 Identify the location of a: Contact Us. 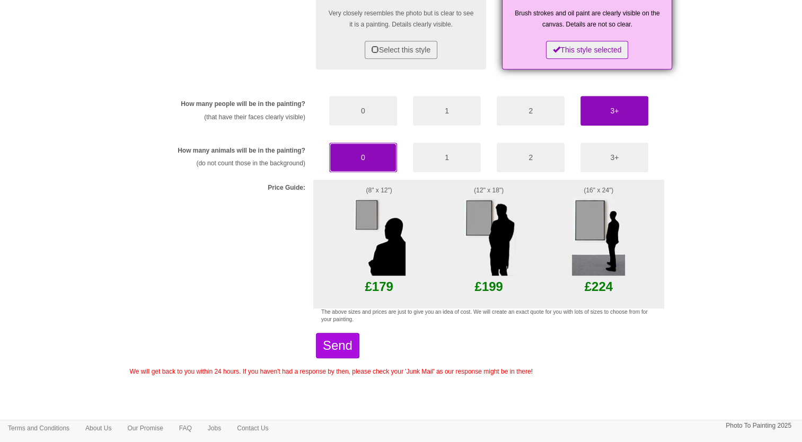
(252, 428).